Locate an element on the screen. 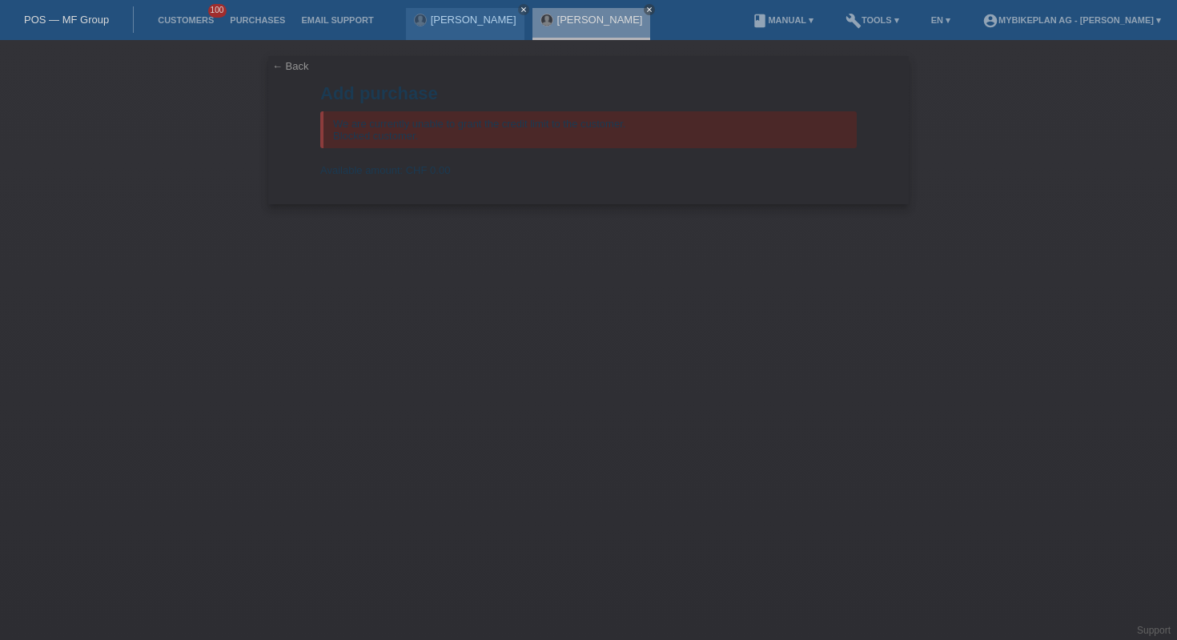 The image size is (1177, 640). a: Email Support is located at coordinates (337, 20).